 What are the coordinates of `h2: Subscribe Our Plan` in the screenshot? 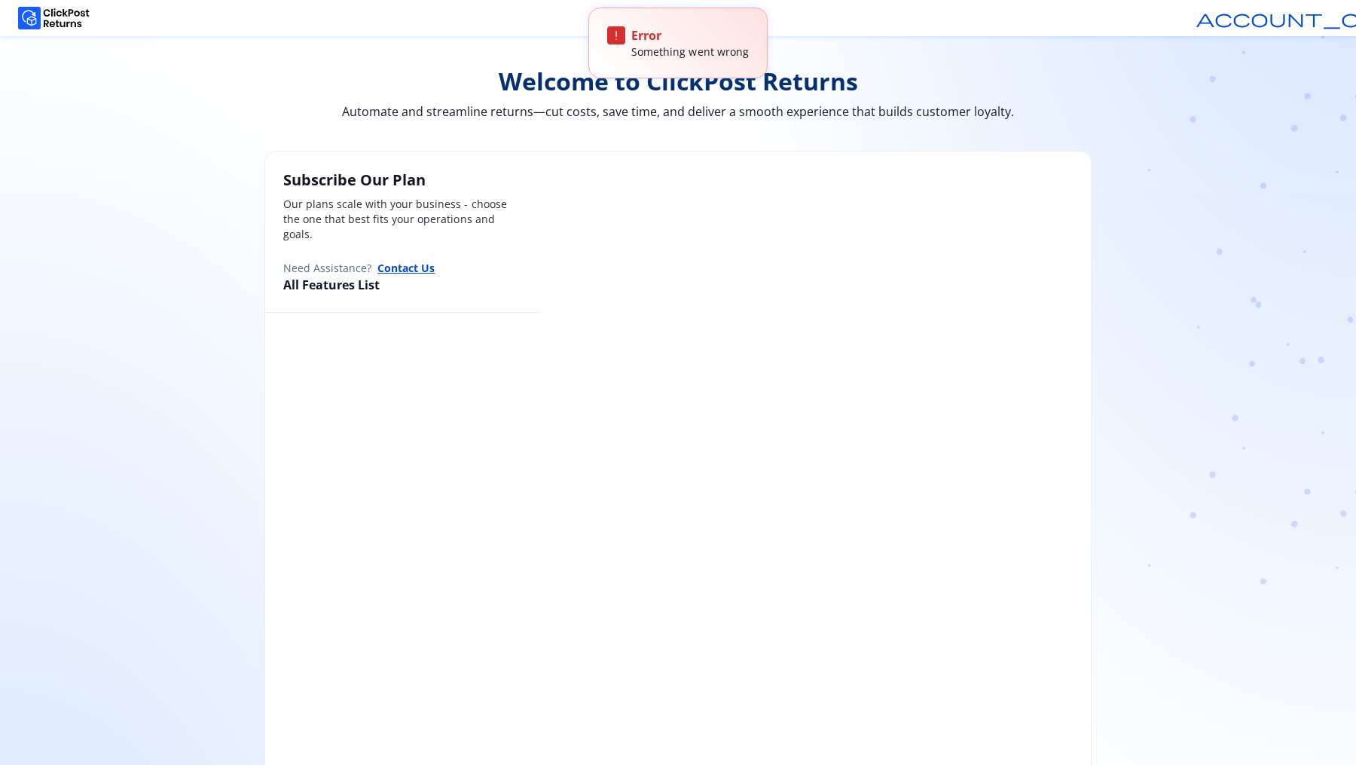 It's located at (402, 180).